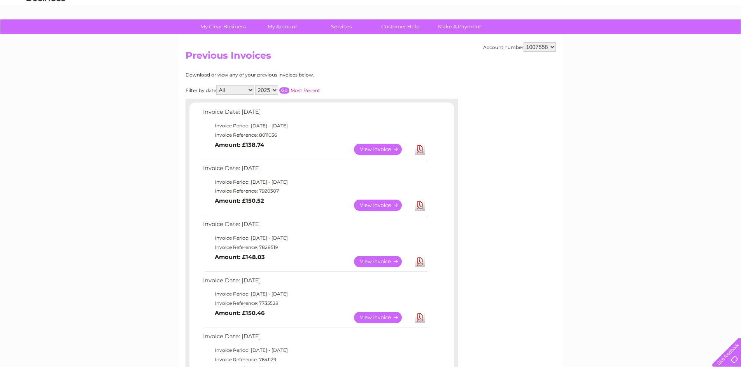 This screenshot has height=367, width=741. I want to click on b: Amount: £150.52, so click(239, 201).